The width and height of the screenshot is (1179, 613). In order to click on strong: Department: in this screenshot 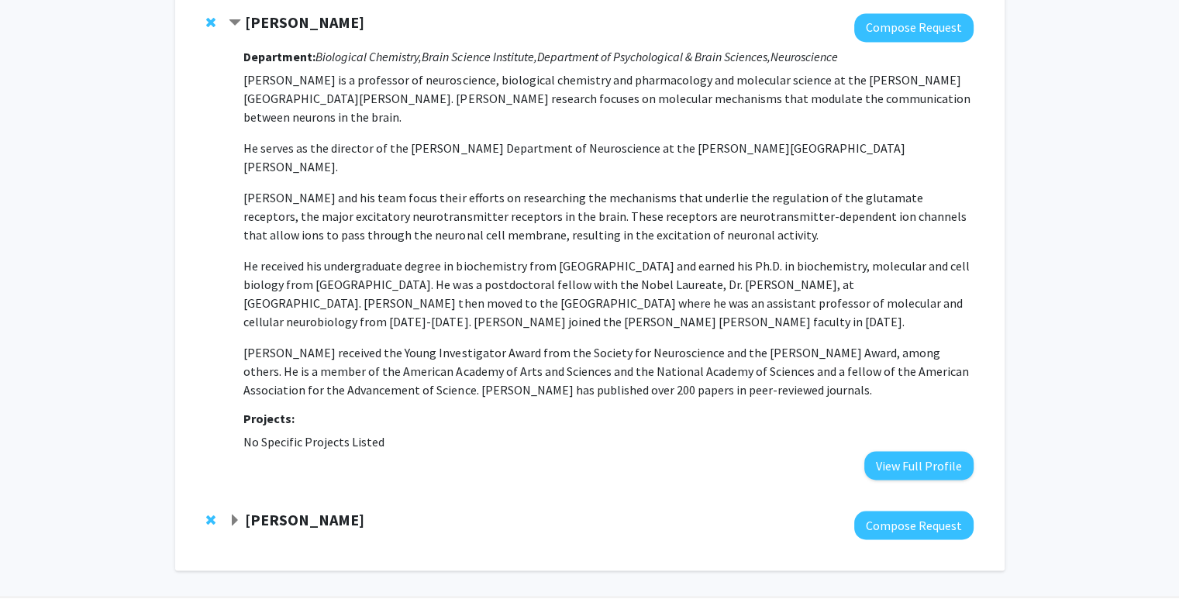, I will do `click(279, 57)`.